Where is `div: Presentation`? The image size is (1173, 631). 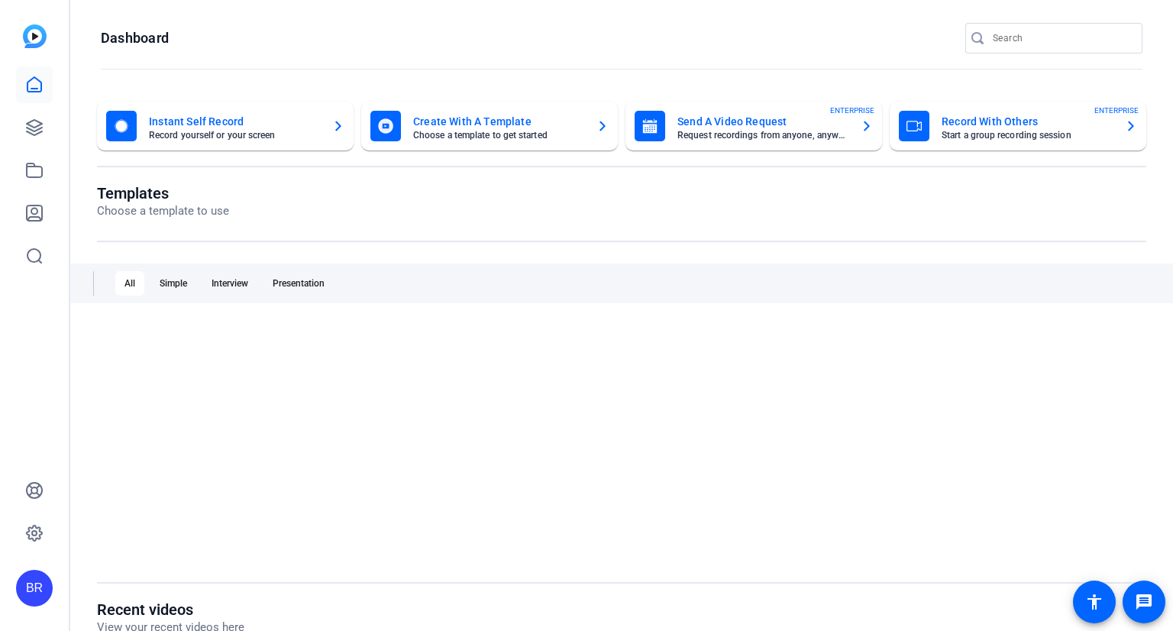 div: Presentation is located at coordinates (299, 283).